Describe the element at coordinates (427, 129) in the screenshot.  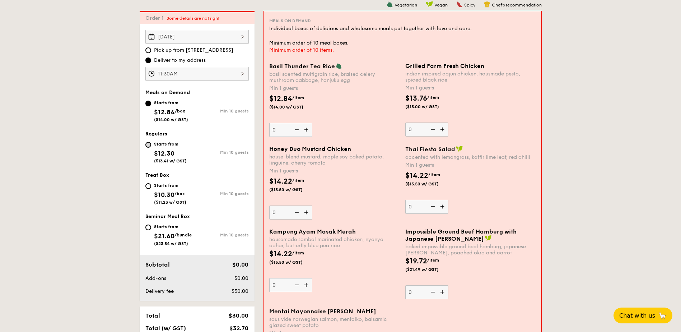
I see `input: Grilled Farm Fresh Chickenindian inspired cajun chicken, housmade pesto, spiced black riceMin 1 g...` at that location.